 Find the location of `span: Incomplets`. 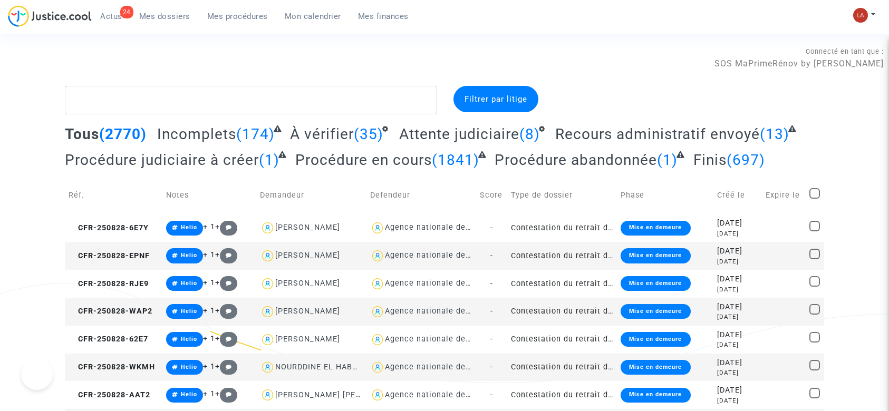

span: Incomplets is located at coordinates (197, 134).